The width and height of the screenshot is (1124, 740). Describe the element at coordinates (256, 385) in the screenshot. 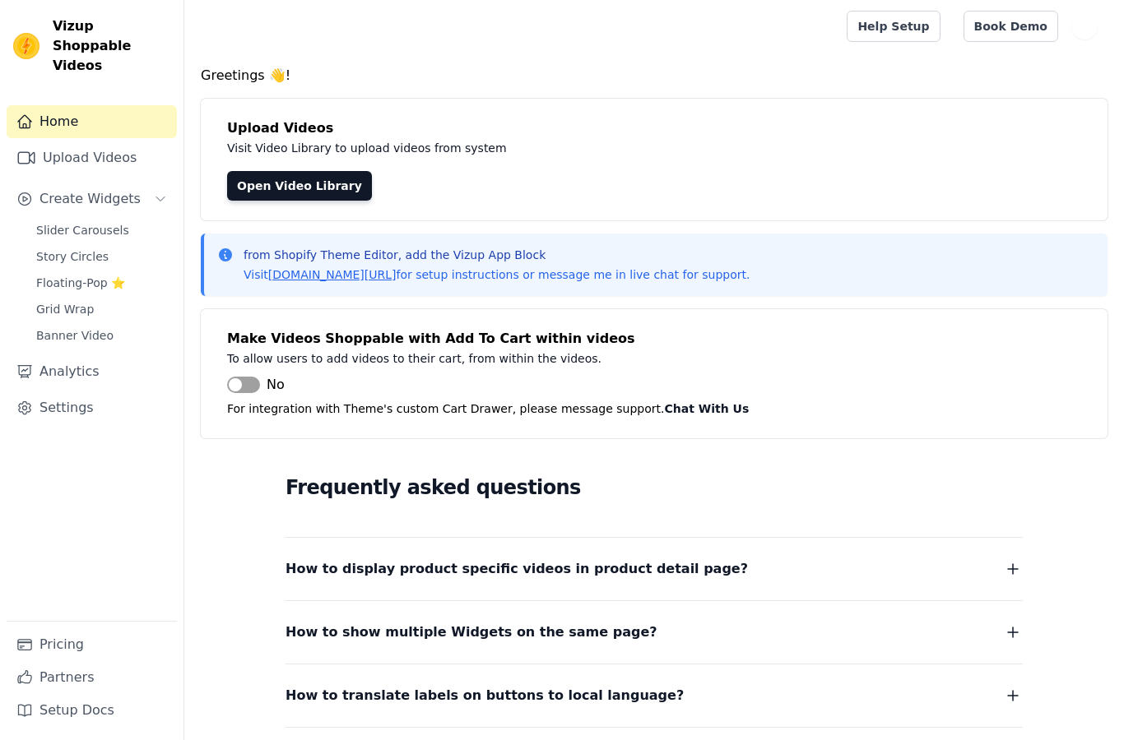

I see `button: No` at that location.